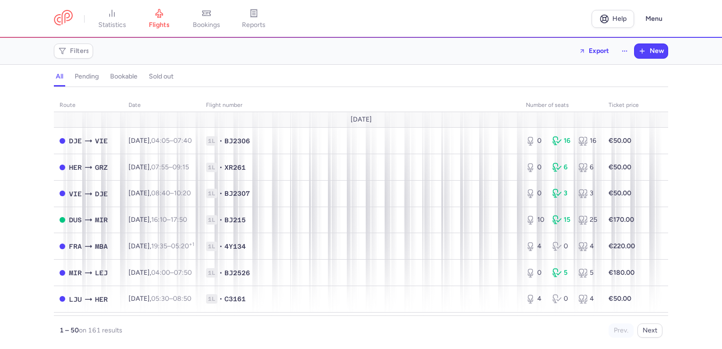  Describe the element at coordinates (206, 25) in the screenshot. I see `span: bookings` at that location.